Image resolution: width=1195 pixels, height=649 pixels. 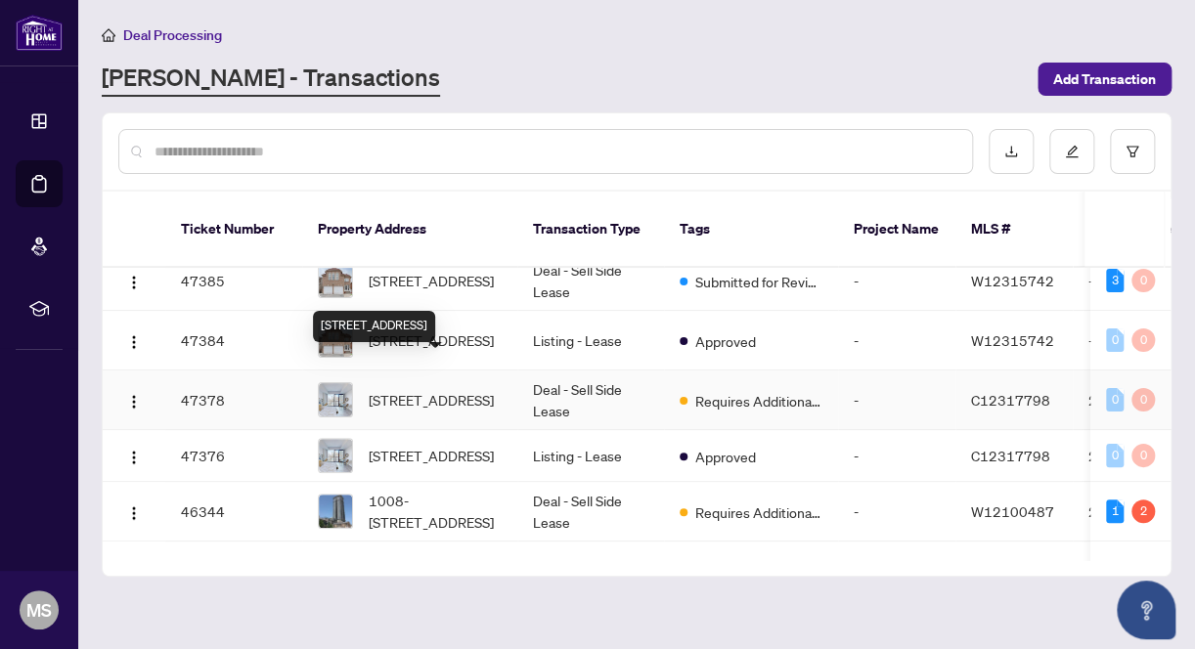 I want to click on button: Open asap, so click(x=1146, y=610).